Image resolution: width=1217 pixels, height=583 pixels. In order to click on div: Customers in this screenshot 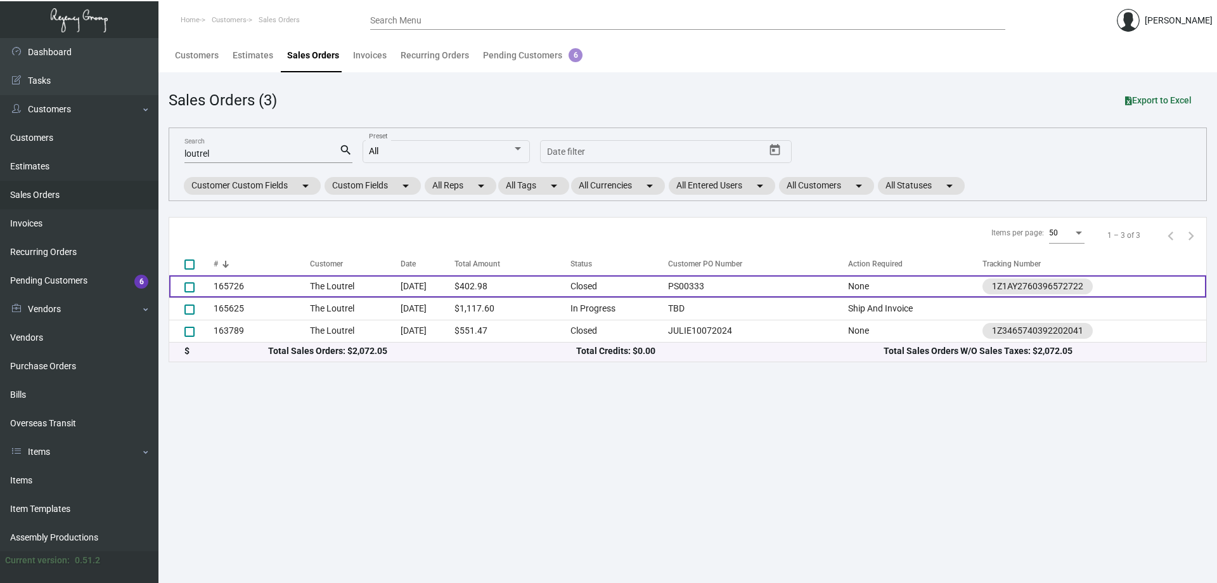, I will do `click(197, 55)`.